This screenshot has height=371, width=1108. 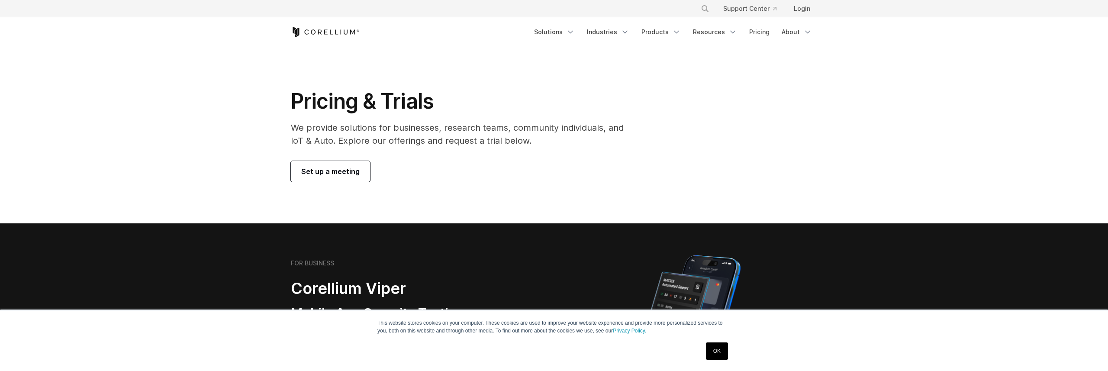 I want to click on h2: Corellium Viper, so click(x=401, y=288).